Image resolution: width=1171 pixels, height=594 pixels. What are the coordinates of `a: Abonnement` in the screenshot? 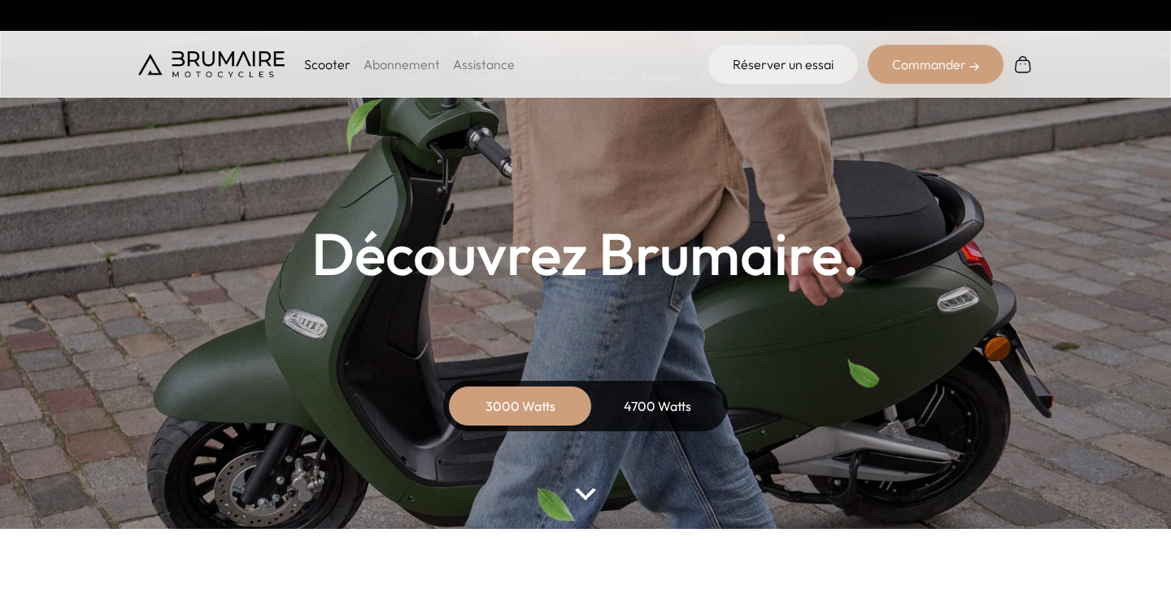 It's located at (402, 64).